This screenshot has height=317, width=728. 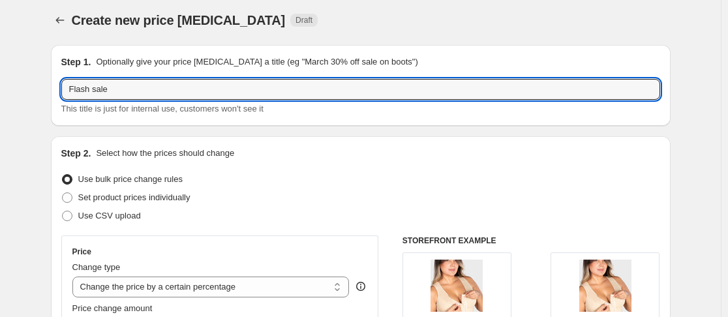 What do you see at coordinates (531, 241) in the screenshot?
I see `h6: STOREFRONT EXAMPLE` at bounding box center [531, 241].